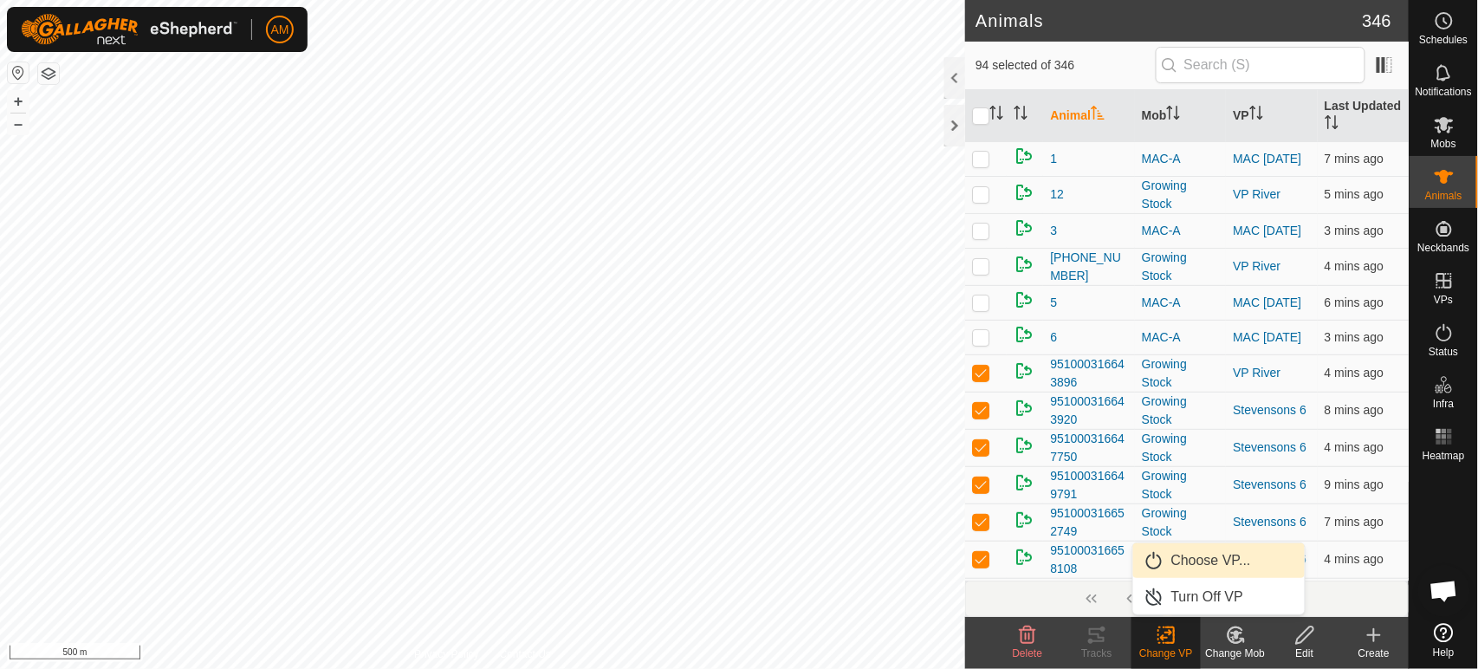 The height and width of the screenshot is (669, 1478). Describe the element at coordinates (1219, 560) in the screenshot. I see `li: Choose VP...` at that location.